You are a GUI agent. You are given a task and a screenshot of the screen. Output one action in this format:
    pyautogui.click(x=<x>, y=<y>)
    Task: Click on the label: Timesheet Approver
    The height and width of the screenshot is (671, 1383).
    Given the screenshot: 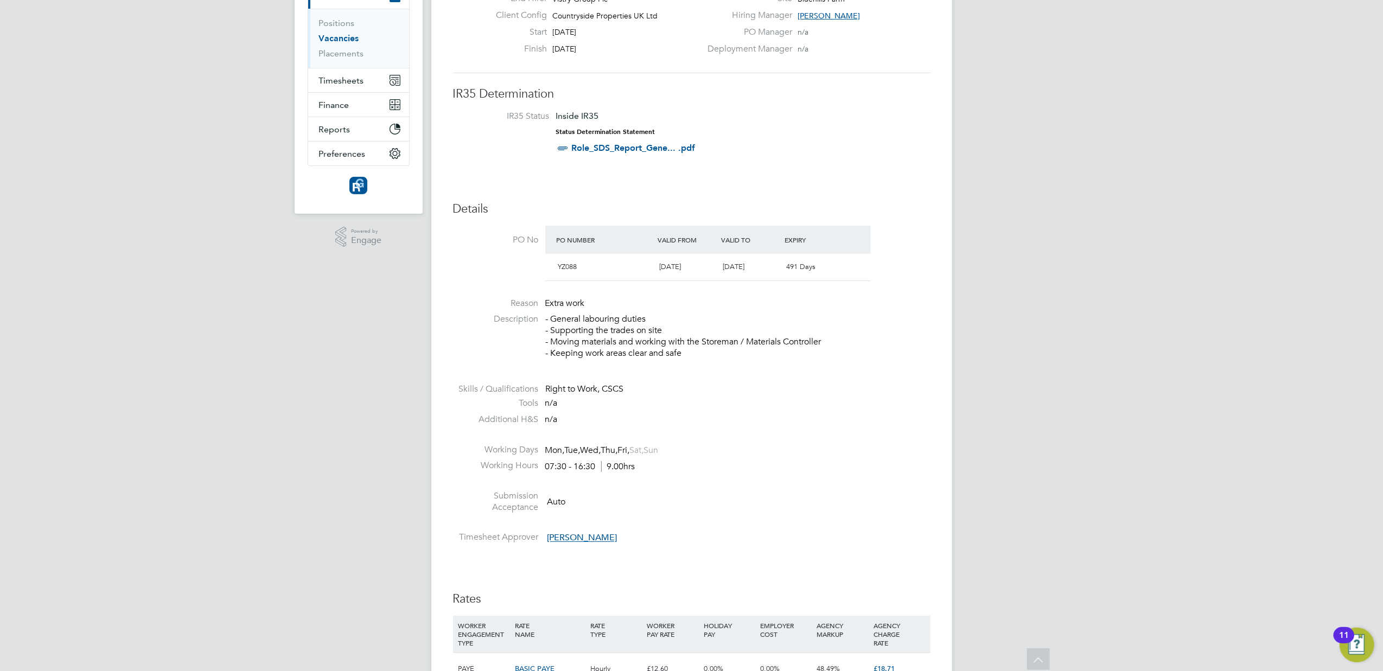 What is the action you would take?
    pyautogui.click(x=496, y=537)
    